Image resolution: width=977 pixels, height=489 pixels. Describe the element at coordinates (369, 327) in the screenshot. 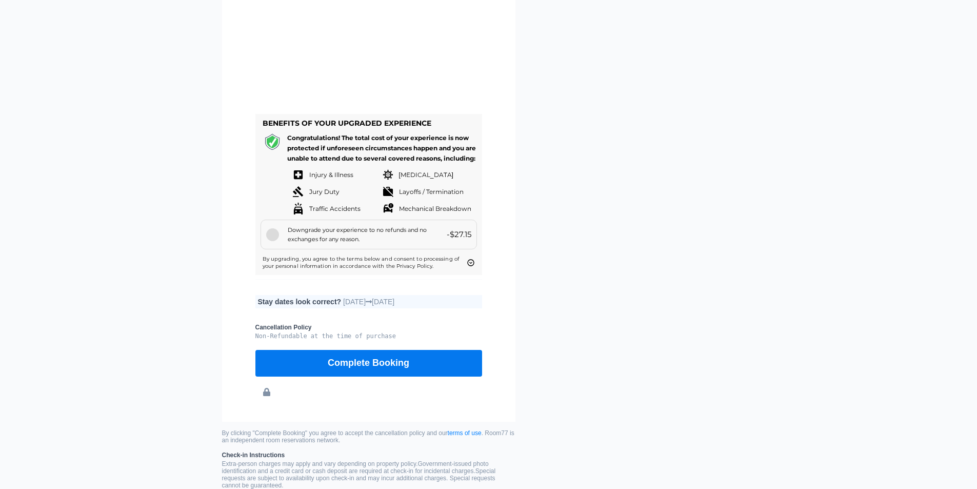

I see `b: Cancellation Policy` at that location.